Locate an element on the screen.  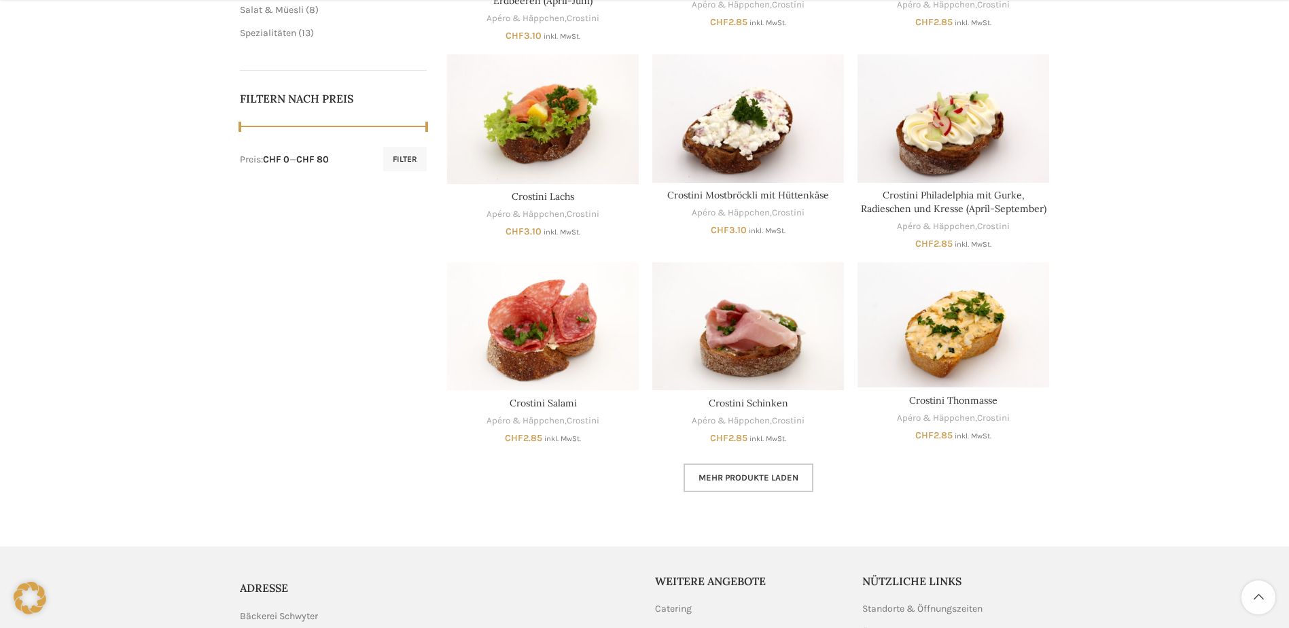
h5: Filtern nach Preis is located at coordinates (334, 99).